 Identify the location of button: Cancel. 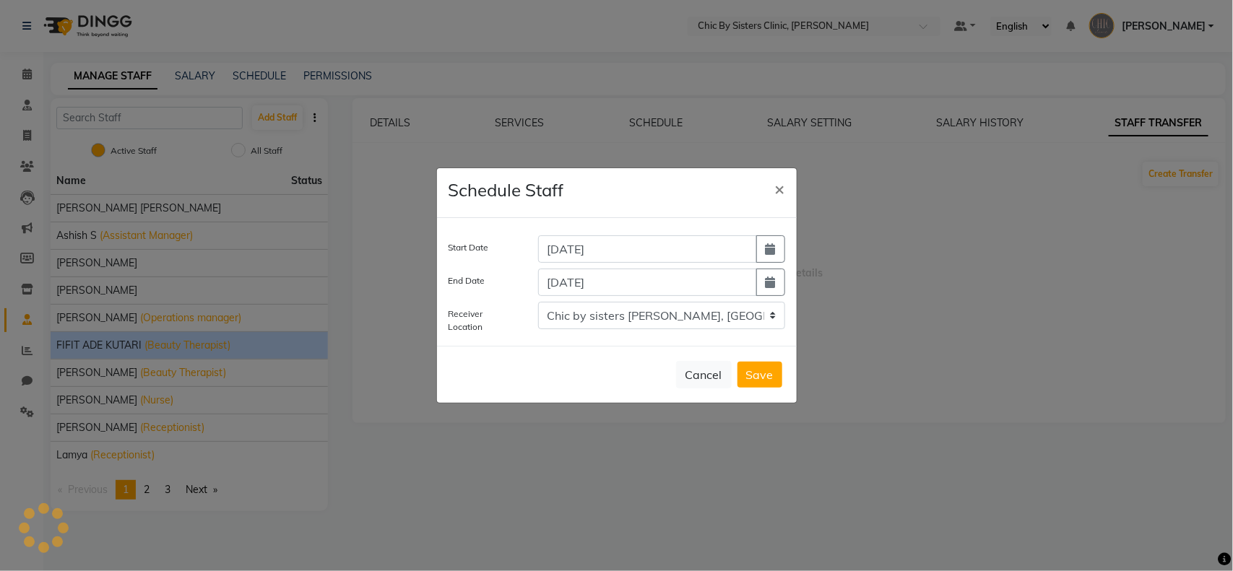
(704, 375).